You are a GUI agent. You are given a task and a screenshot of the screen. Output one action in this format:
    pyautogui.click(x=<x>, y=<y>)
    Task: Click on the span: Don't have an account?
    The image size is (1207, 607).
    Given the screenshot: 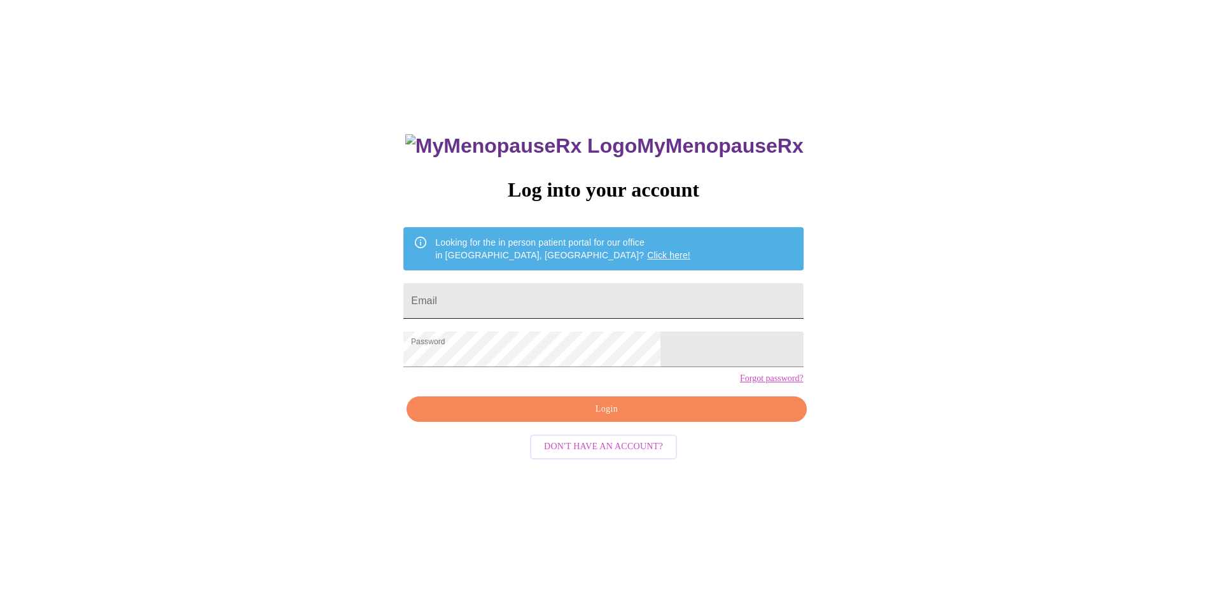 What is the action you would take?
    pyautogui.click(x=603, y=447)
    